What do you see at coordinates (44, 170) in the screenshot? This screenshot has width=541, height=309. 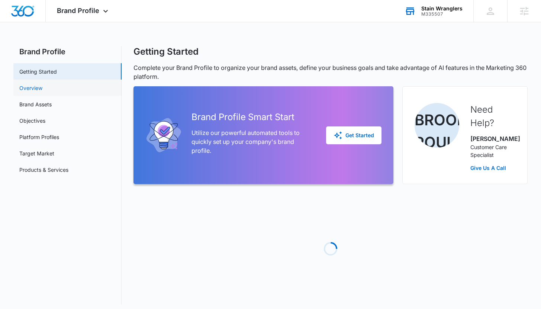 I see `a: Products & Services` at bounding box center [44, 170].